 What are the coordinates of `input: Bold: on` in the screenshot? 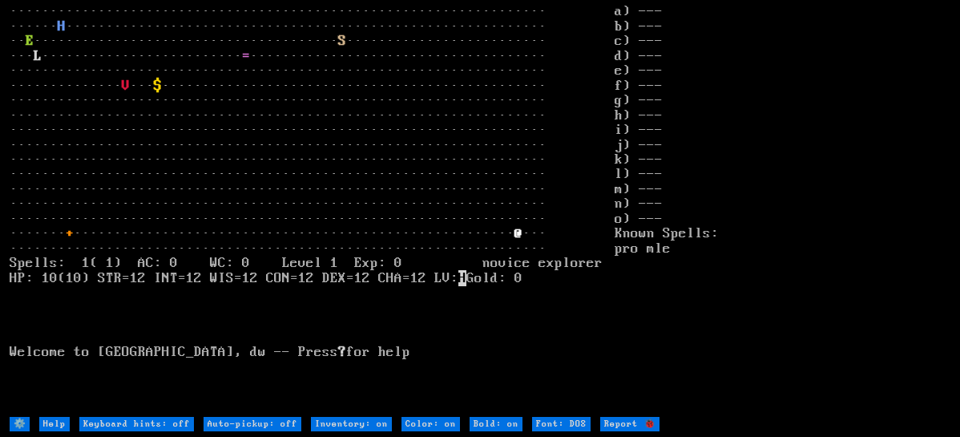 It's located at (496, 424).